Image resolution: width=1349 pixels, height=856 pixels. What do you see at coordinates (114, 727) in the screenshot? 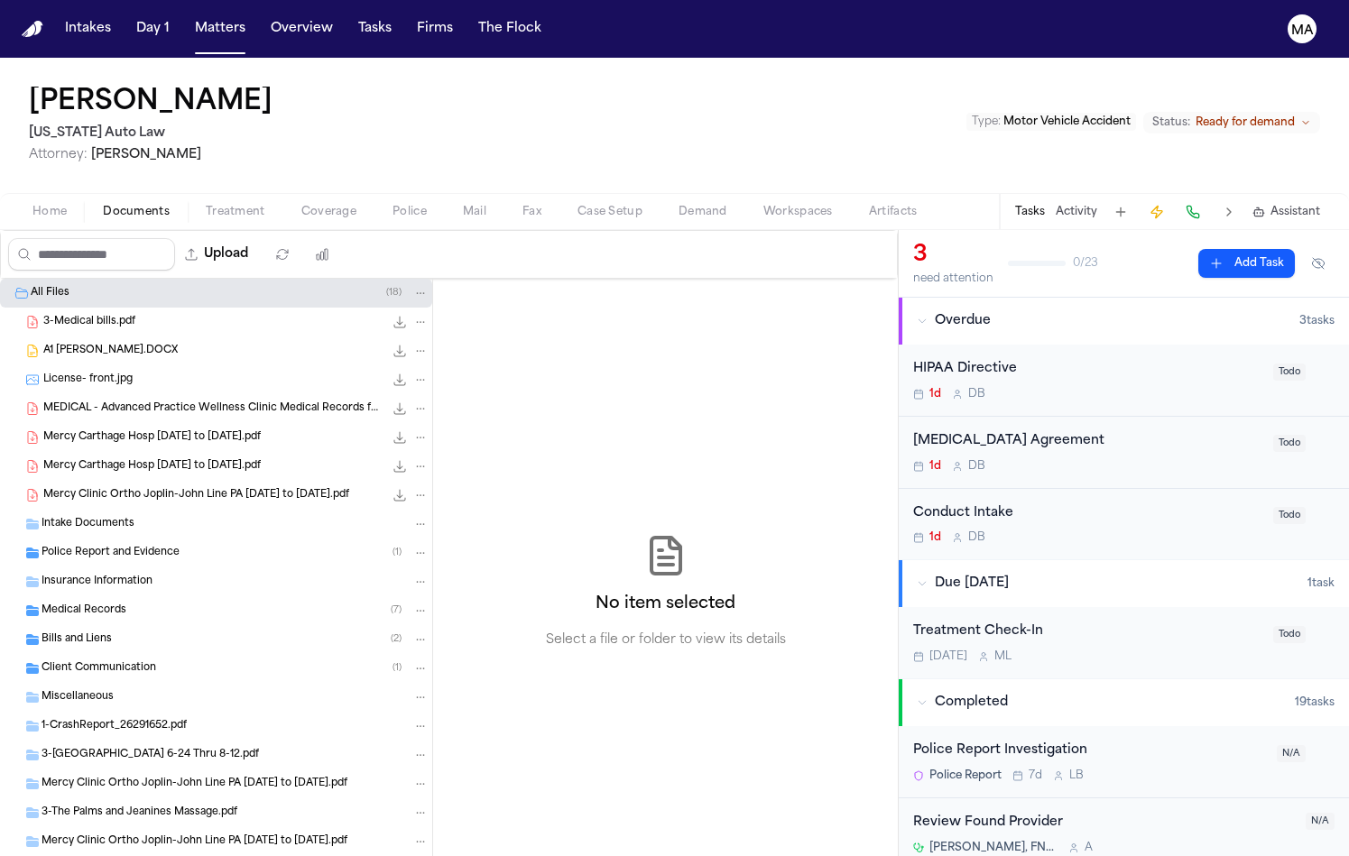
I see `span: 1-CrashReport_26291652.pdf` at bounding box center [114, 727].